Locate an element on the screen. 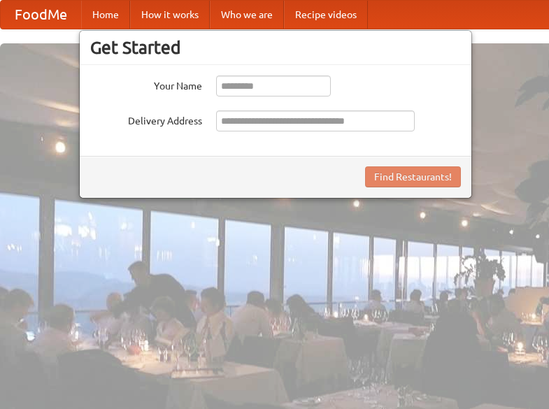 The image size is (549, 409). a: FoodMe is located at coordinates (41, 15).